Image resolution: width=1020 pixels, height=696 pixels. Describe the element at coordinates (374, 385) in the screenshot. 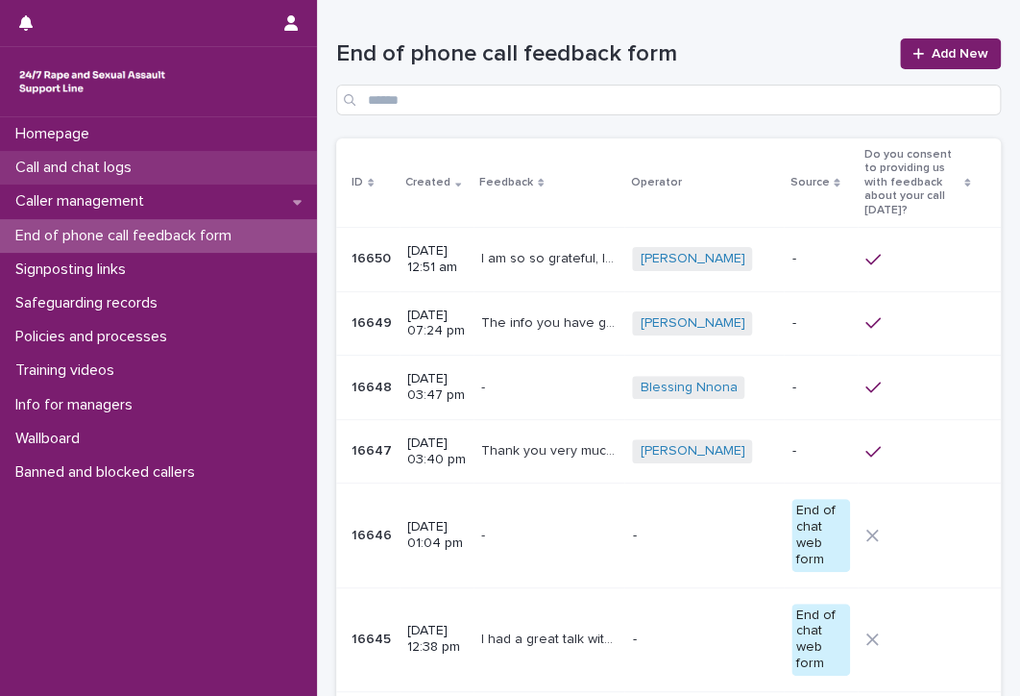

I see `p: 16648` at that location.